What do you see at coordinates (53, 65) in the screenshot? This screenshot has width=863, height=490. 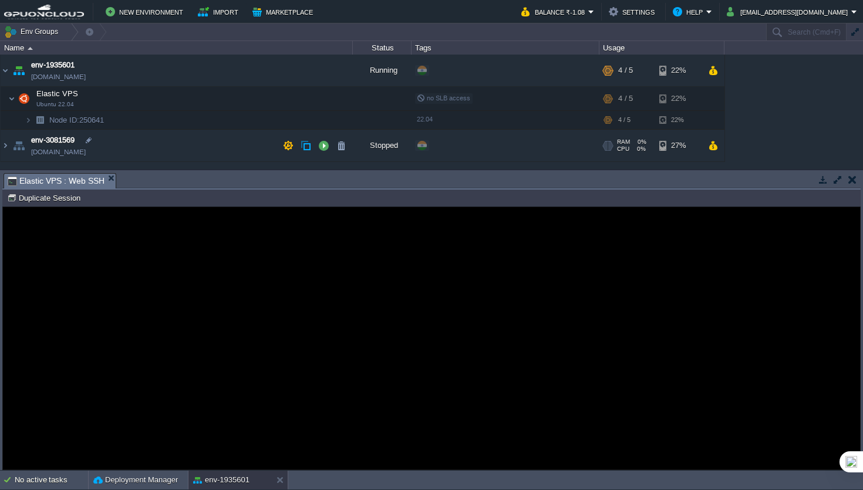 I see `span: env-1935601` at bounding box center [53, 65].